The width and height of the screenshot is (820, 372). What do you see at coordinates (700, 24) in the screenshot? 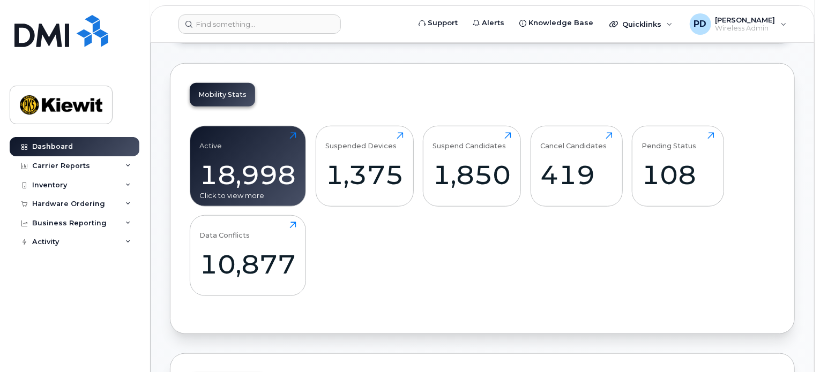
I see `span: PD` at bounding box center [700, 24].